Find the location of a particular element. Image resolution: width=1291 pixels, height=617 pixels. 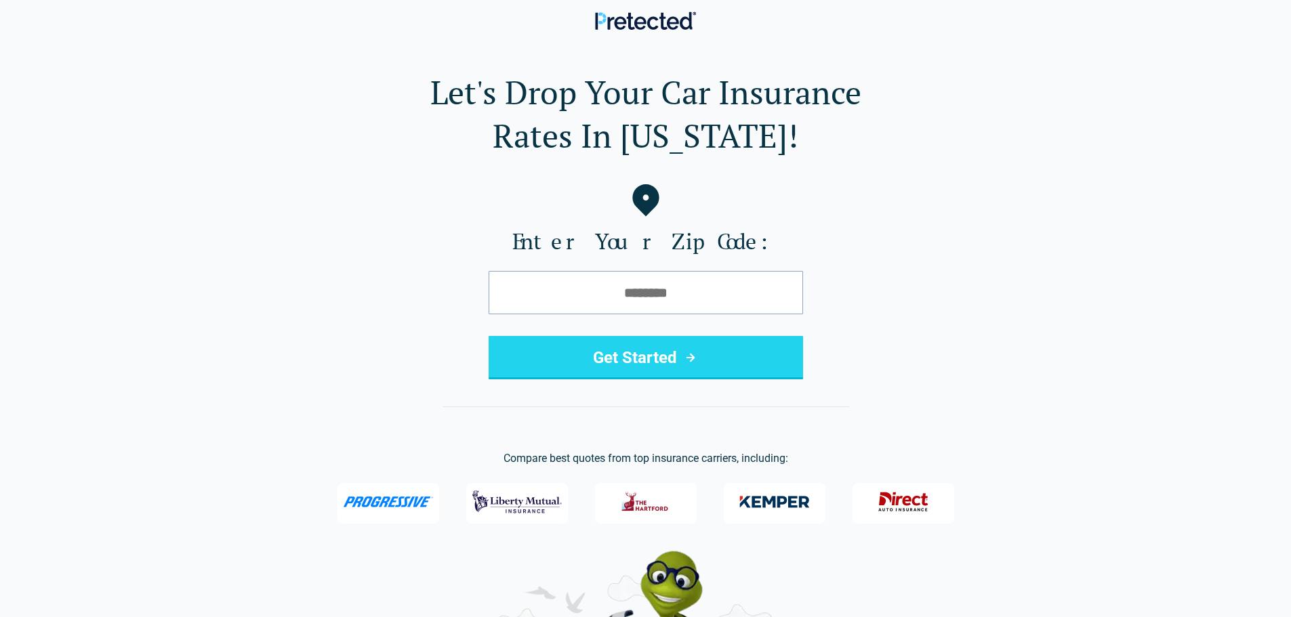

img: Kemper is located at coordinates (774, 502).